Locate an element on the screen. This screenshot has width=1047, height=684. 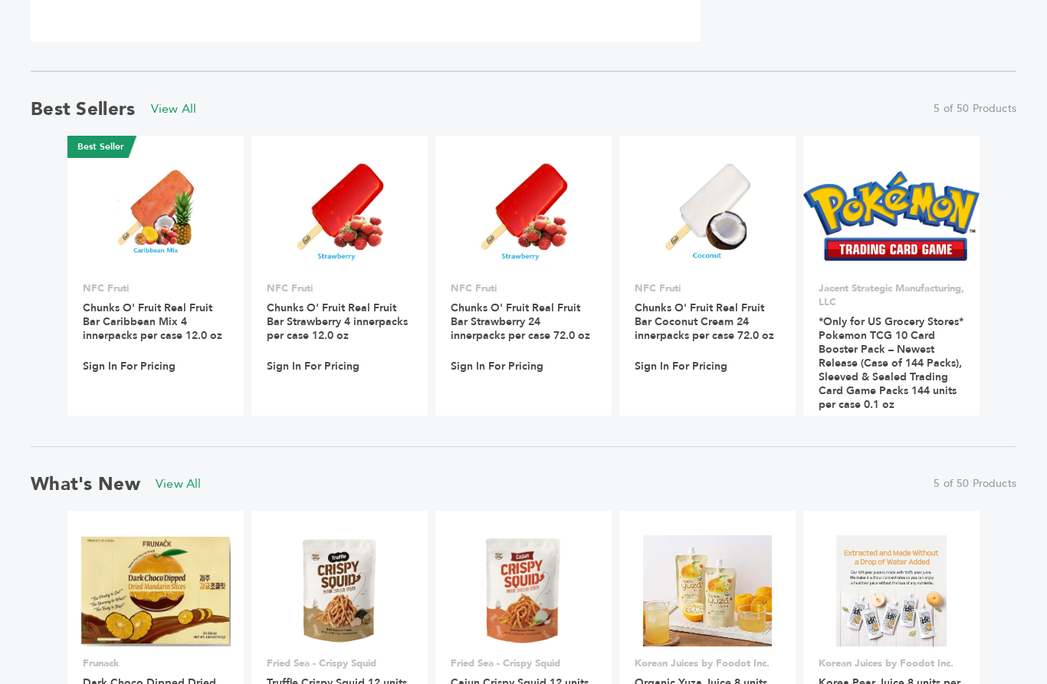
img: Chunks O' Fruit Real Fruit Bar Strawberry 24 innerpacks per case 72.0 oz is located at coordinates (524, 215).